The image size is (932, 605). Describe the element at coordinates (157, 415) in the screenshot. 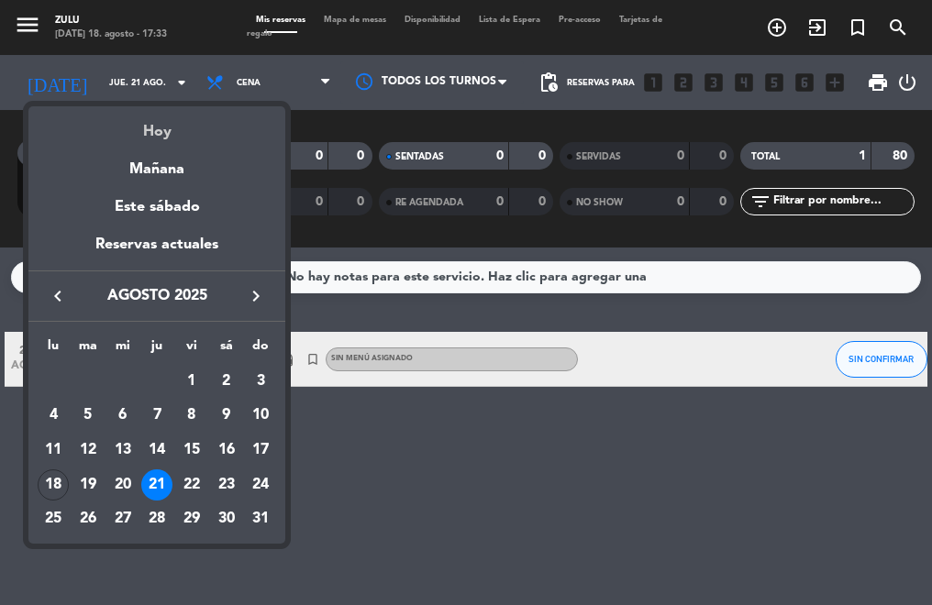

I see `div: 7` at that location.